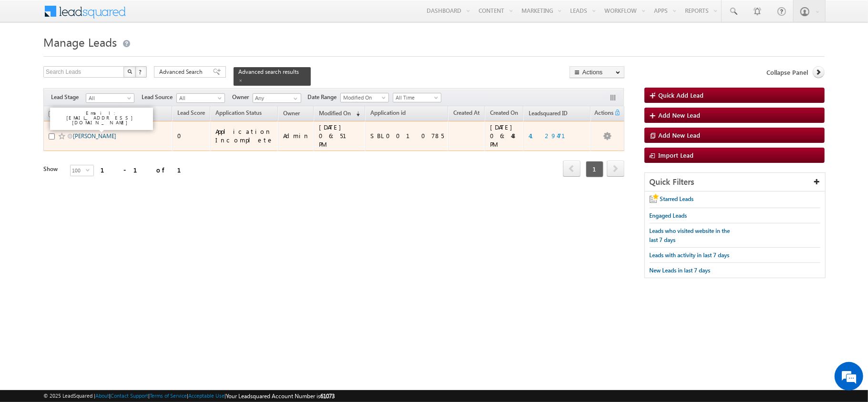 The width and height of the screenshot is (868, 402). What do you see at coordinates (93, 186) in the screenshot?
I see `textarea: Type your message and hit 'Enter'` at bounding box center [93, 186].